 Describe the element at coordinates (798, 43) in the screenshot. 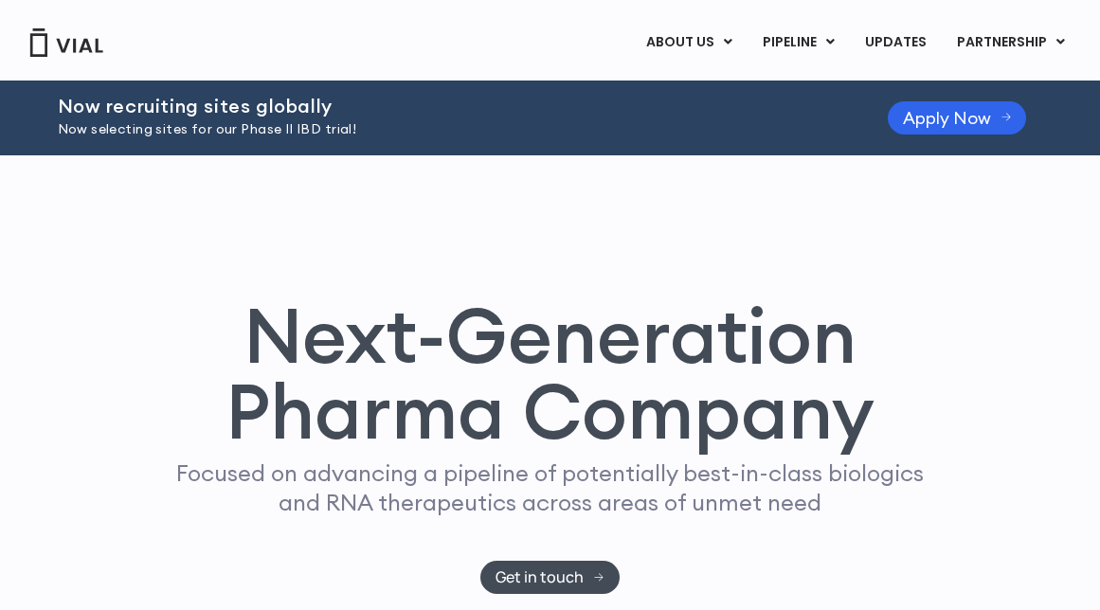

I see `a: PIPELINEMenu Toggle` at that location.